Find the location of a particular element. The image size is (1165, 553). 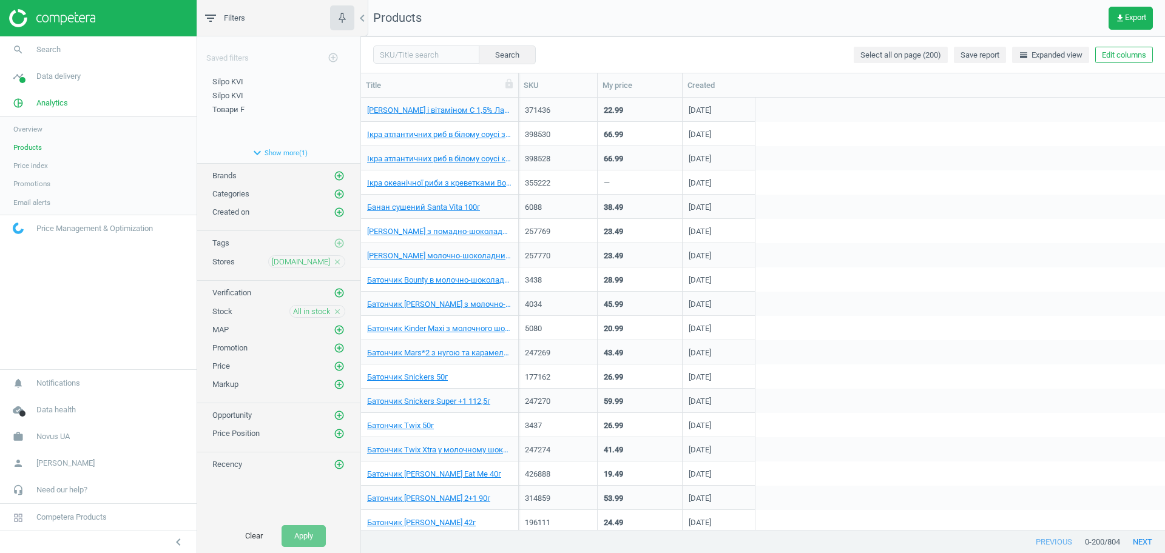

span: Notifications is located at coordinates (58, 383).